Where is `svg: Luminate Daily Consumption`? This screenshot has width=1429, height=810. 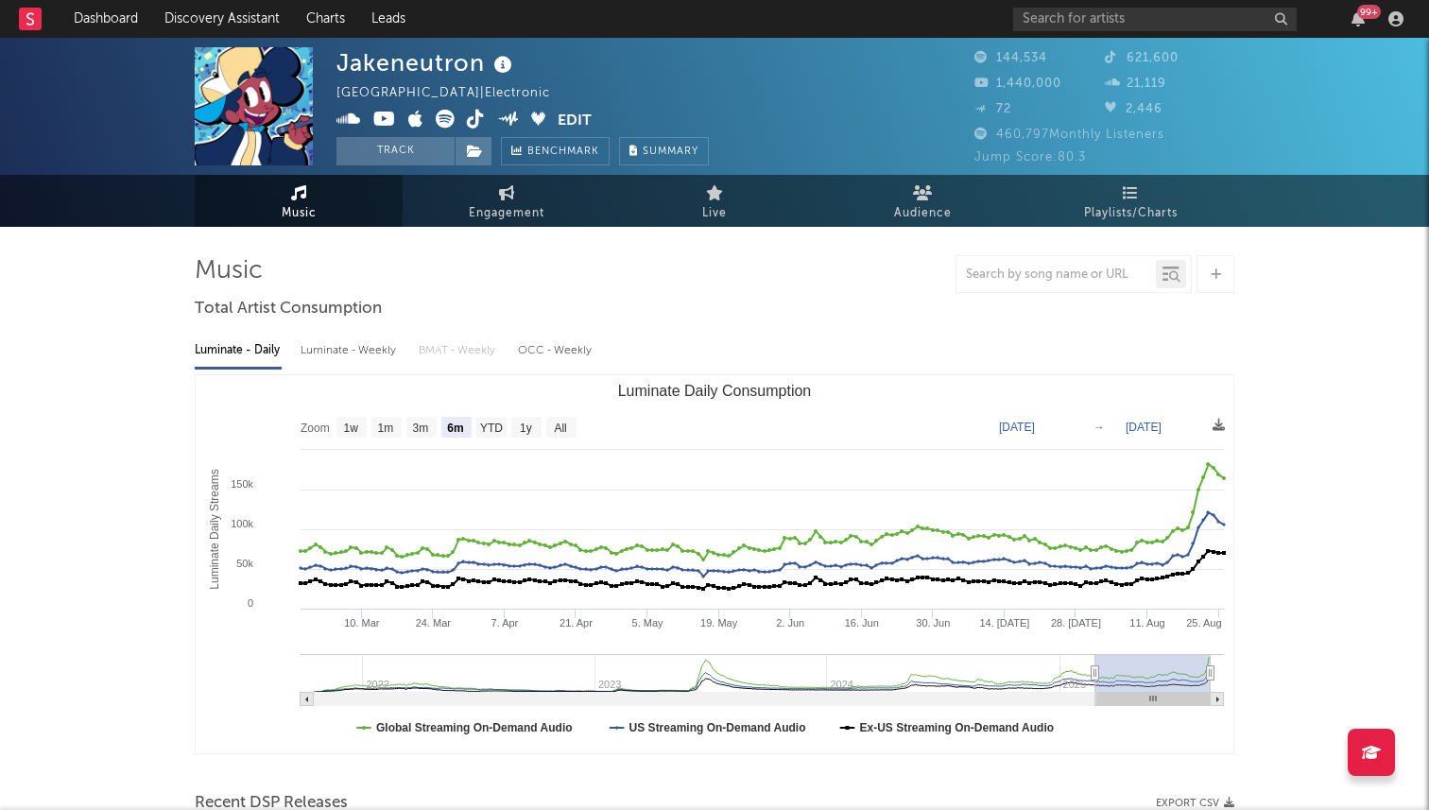
svg: Luminate Daily Consumption is located at coordinates (715, 564).